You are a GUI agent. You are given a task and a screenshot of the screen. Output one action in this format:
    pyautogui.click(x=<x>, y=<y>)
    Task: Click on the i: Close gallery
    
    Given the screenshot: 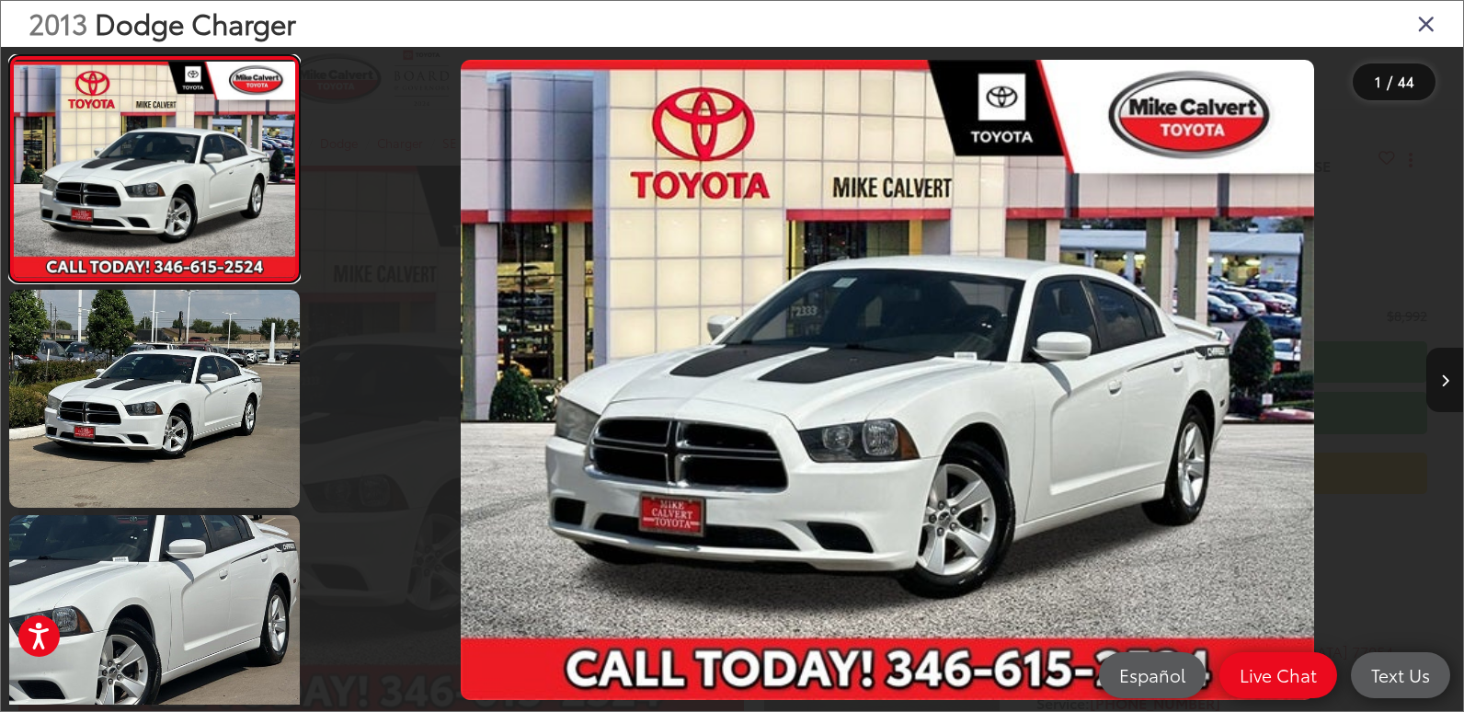 What is the action you would take?
    pyautogui.click(x=1426, y=23)
    